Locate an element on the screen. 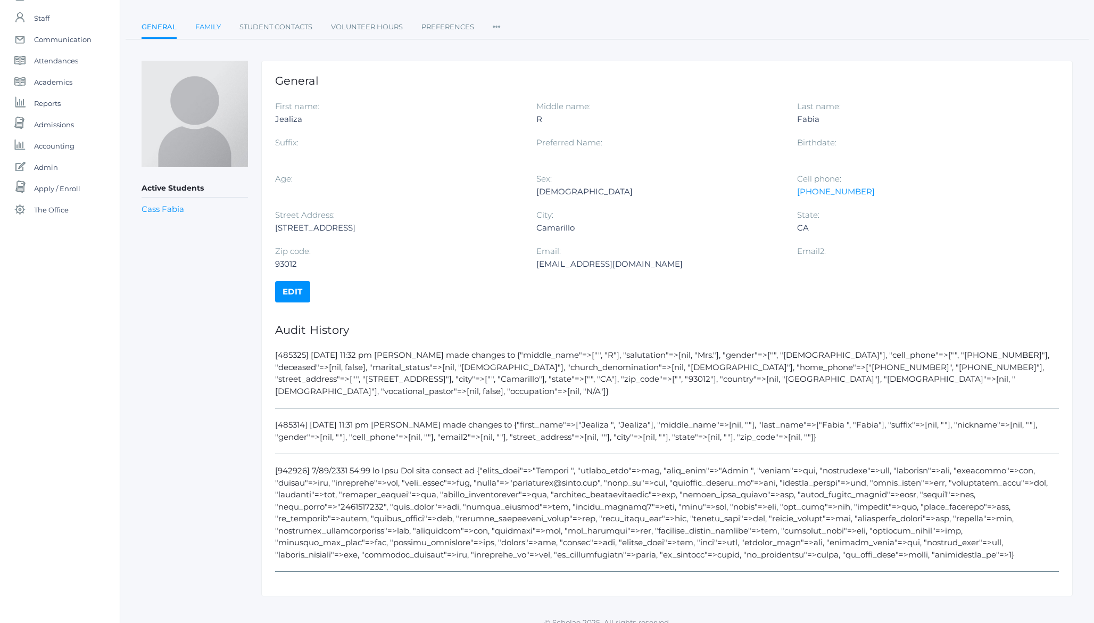 This screenshot has width=1094, height=623. label: Zip code: is located at coordinates (293, 251).